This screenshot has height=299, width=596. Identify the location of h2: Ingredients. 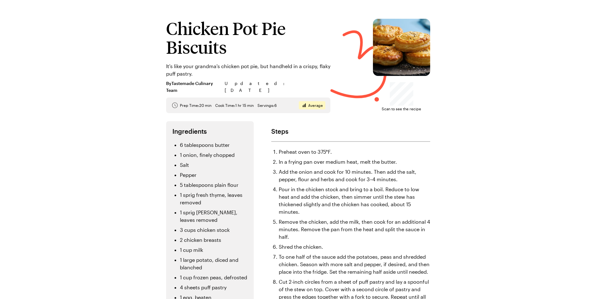
(210, 131).